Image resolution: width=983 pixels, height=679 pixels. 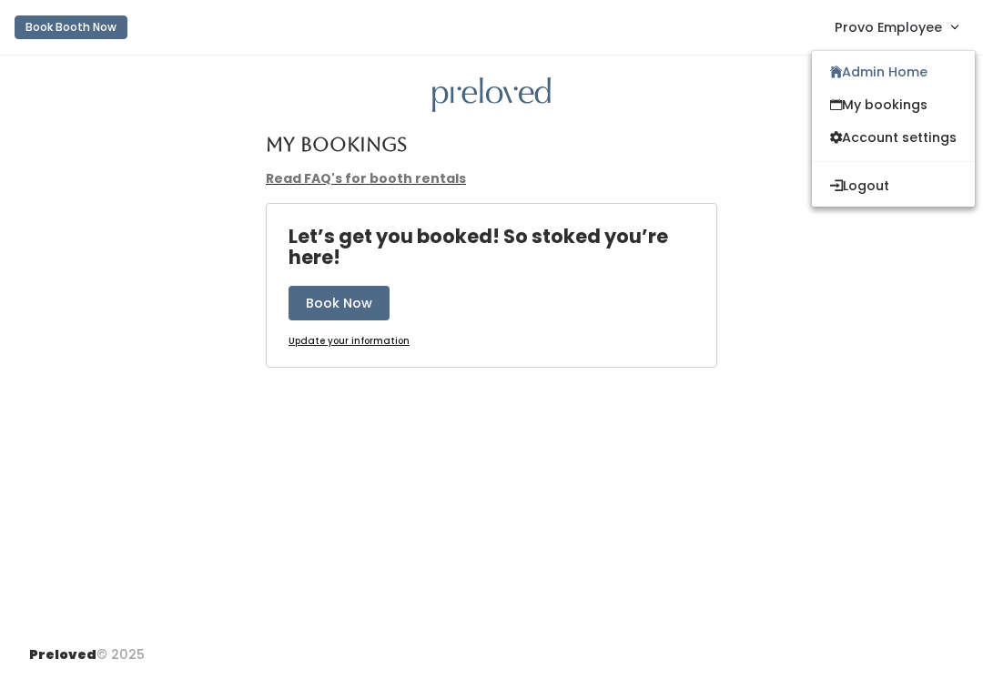 I want to click on u: Update your information, so click(x=349, y=341).